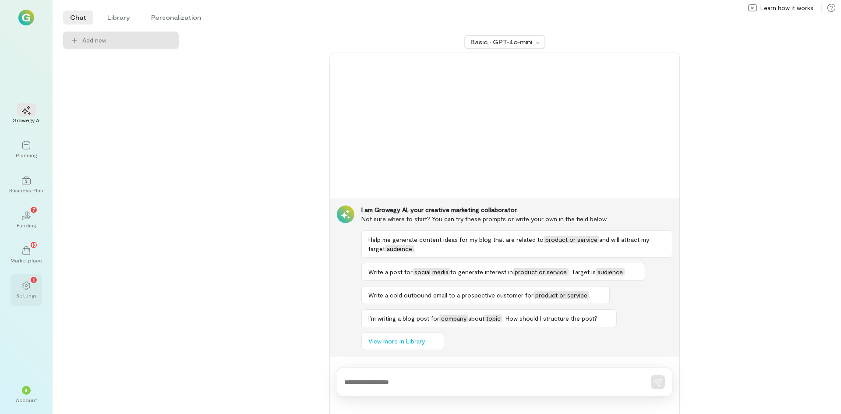 Image resolution: width=841 pixels, height=414 pixels. I want to click on span: View more in Library, so click(396, 341).